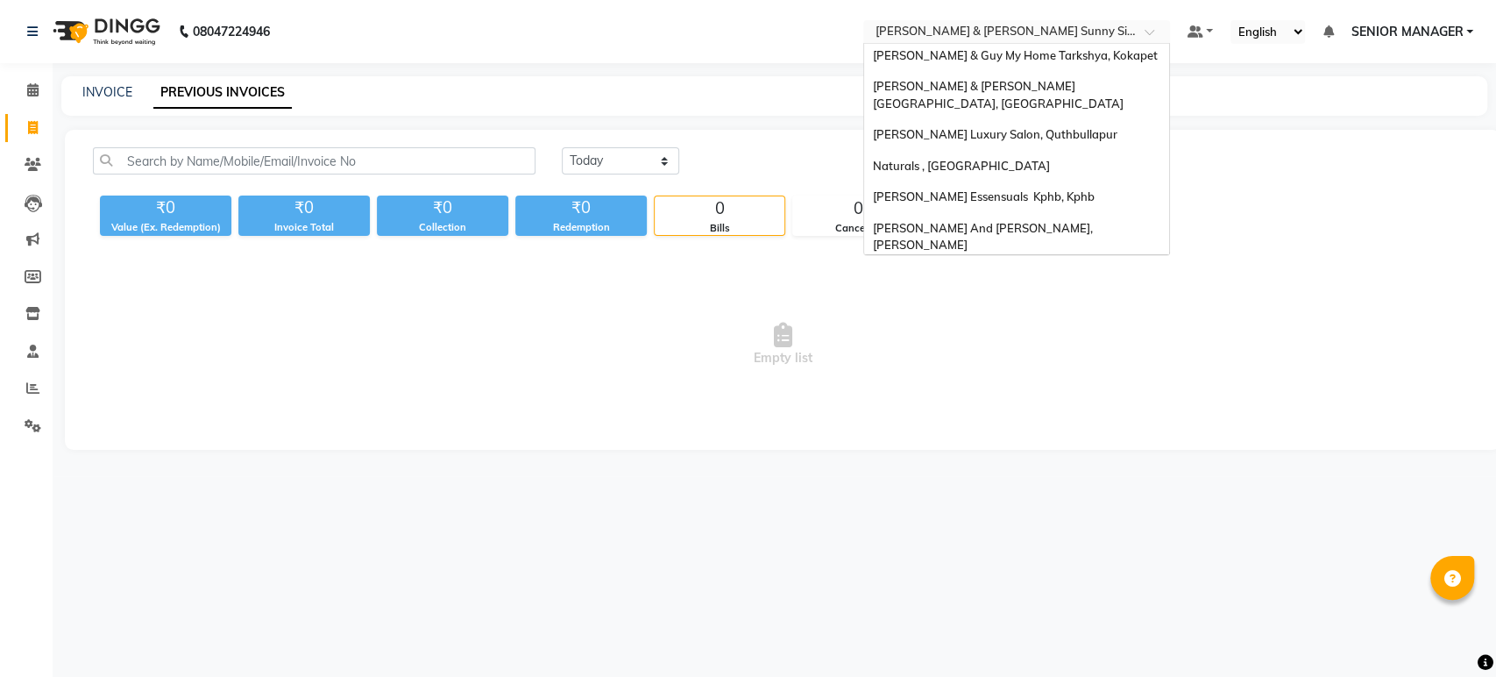  What do you see at coordinates (719, 228) in the screenshot?
I see `div: Bills` at bounding box center [719, 228].